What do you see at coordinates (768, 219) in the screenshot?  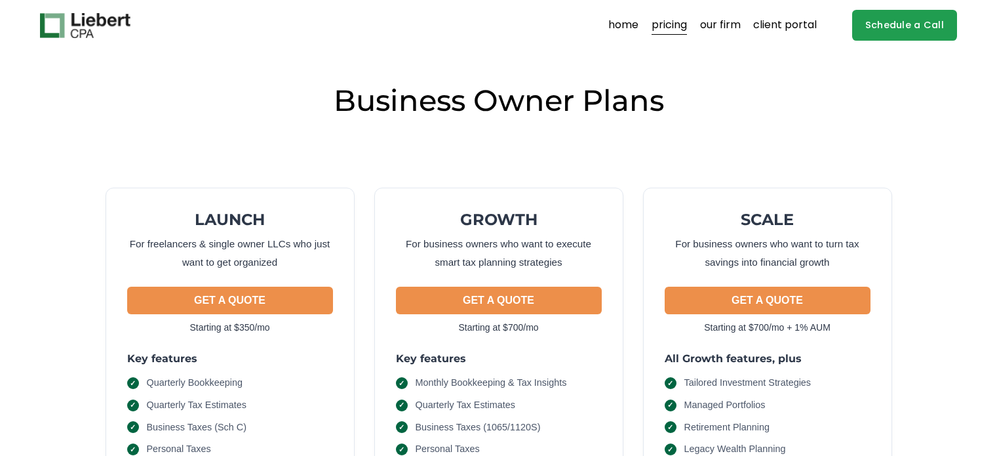 I see `h2: SCALE` at bounding box center [768, 219].